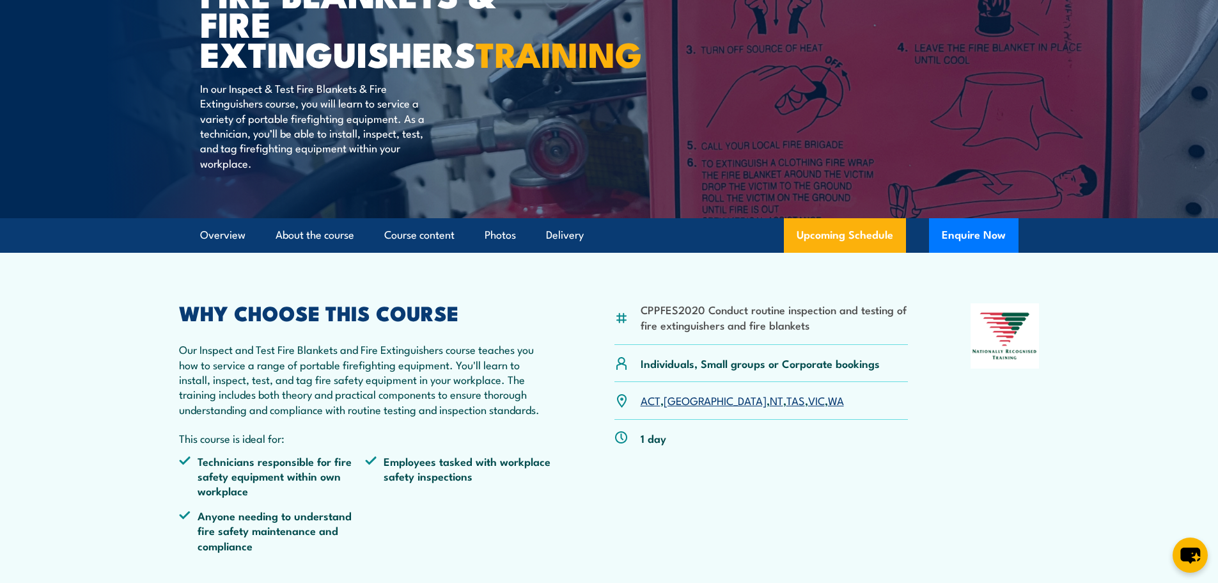  Describe the element at coordinates (559, 52) in the screenshot. I see `strong: TRAINING` at that location.